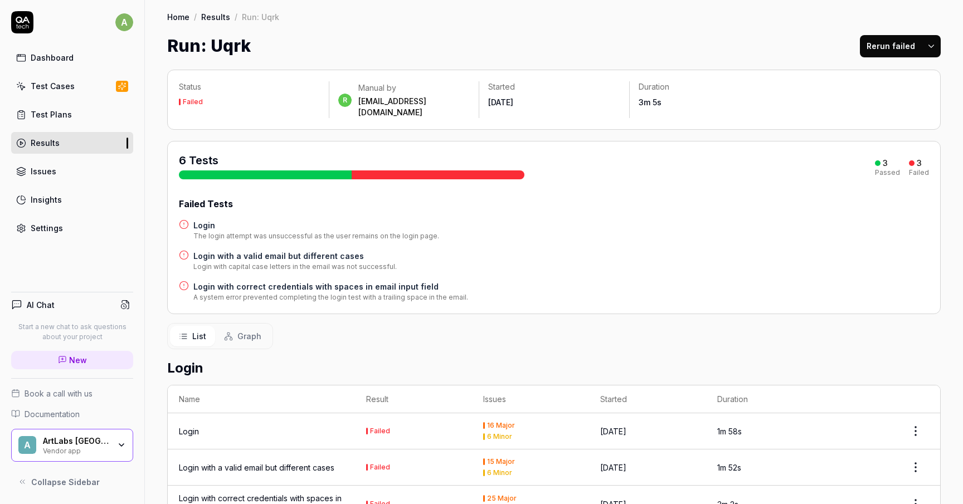 This screenshot has width=963, height=504. Describe the element at coordinates (72, 360) in the screenshot. I see `a: New` at that location.